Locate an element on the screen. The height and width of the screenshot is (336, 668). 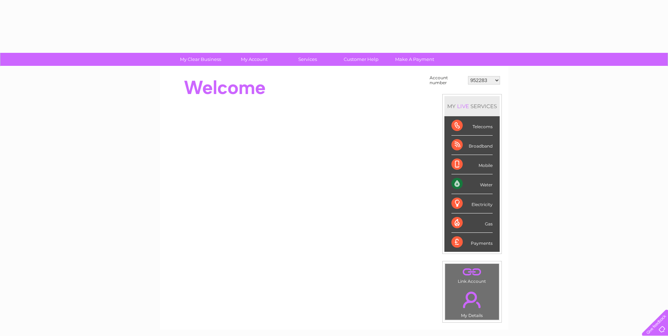
div: Gas is located at coordinates (472, 223).